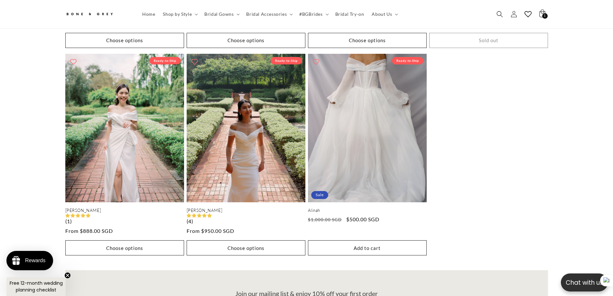 The width and height of the screenshot is (613, 296). What do you see at coordinates (149, 14) in the screenshot?
I see `a: Home` at bounding box center [149, 14].